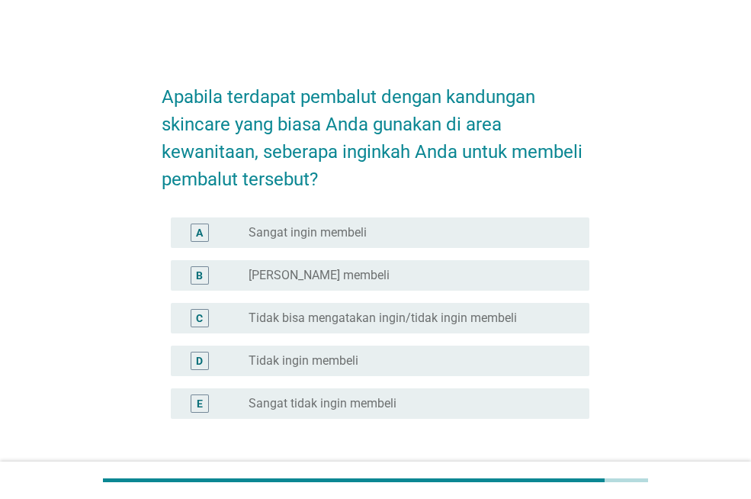  I want to click on div: B, so click(199, 274).